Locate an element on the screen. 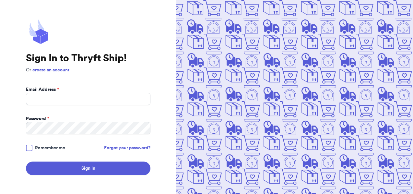 Image resolution: width=413 pixels, height=194 pixels. p: Or is located at coordinates (88, 70).